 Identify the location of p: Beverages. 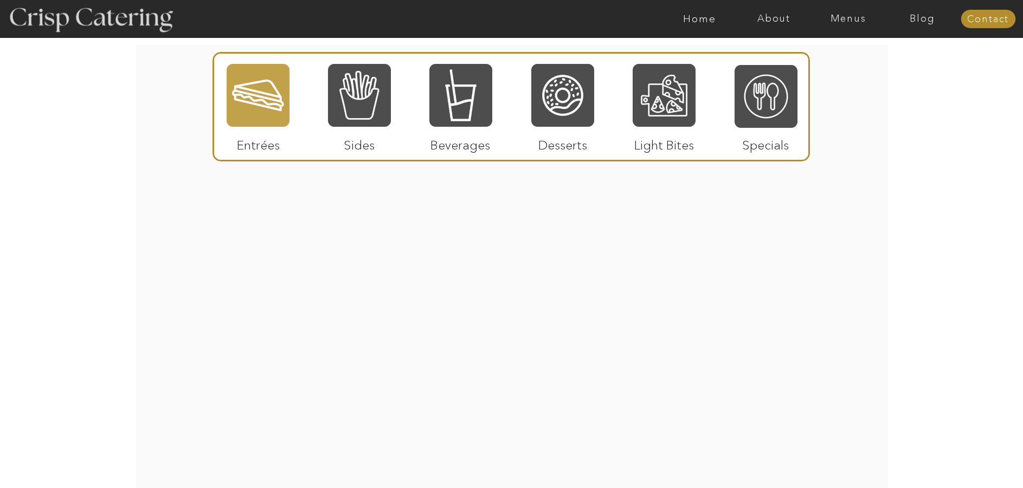
(460, 143).